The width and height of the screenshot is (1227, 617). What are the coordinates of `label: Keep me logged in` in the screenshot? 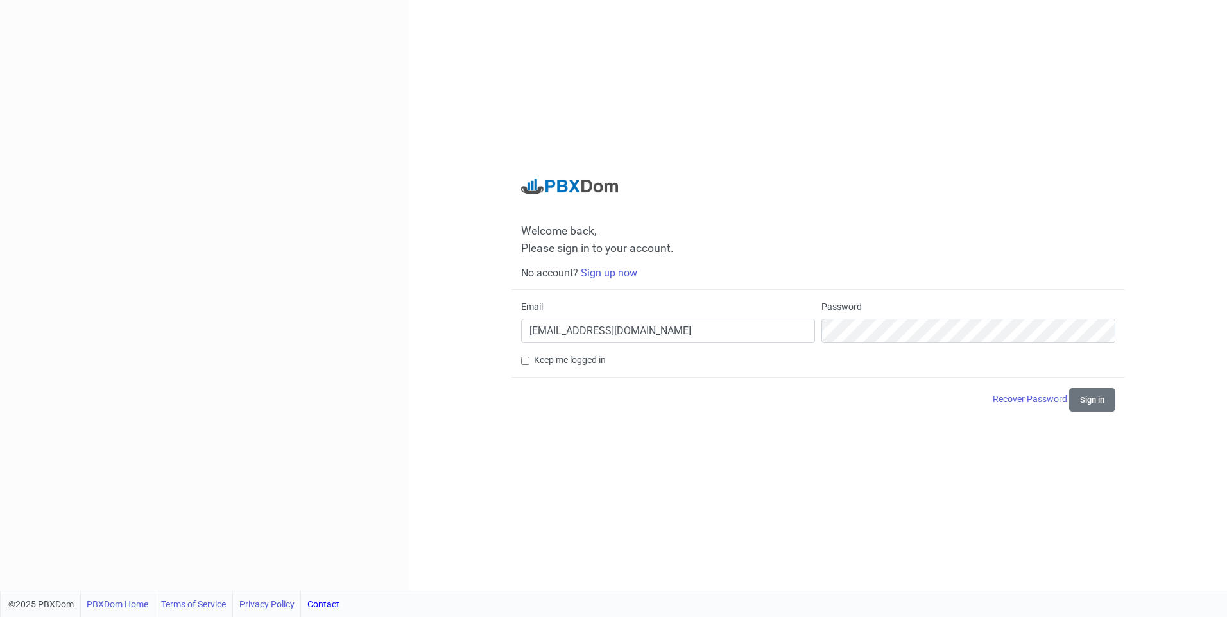 It's located at (570, 360).